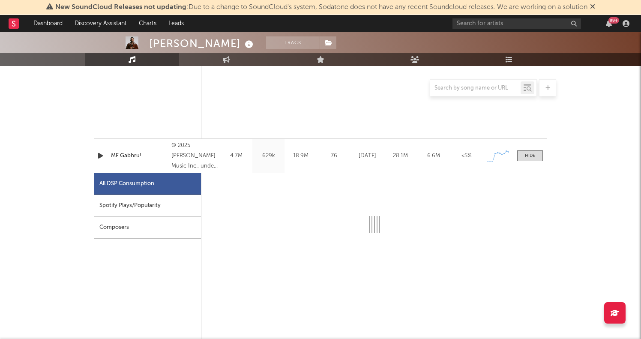 The image size is (641, 339). Describe the element at coordinates (614, 20) in the screenshot. I see `div: 99 +` at that location.